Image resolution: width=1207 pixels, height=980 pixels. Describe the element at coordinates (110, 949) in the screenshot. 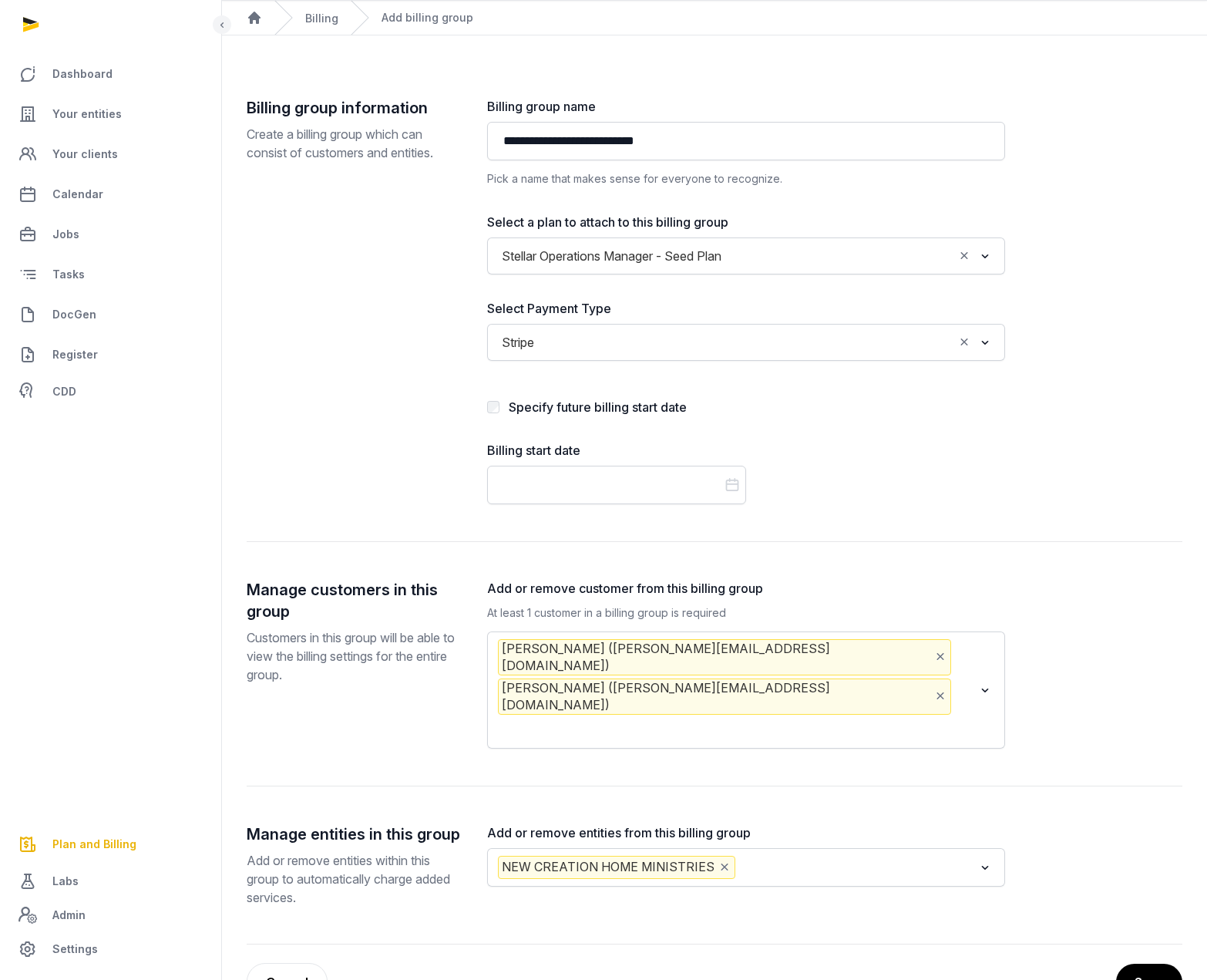

I see `a: Settings` at that location.